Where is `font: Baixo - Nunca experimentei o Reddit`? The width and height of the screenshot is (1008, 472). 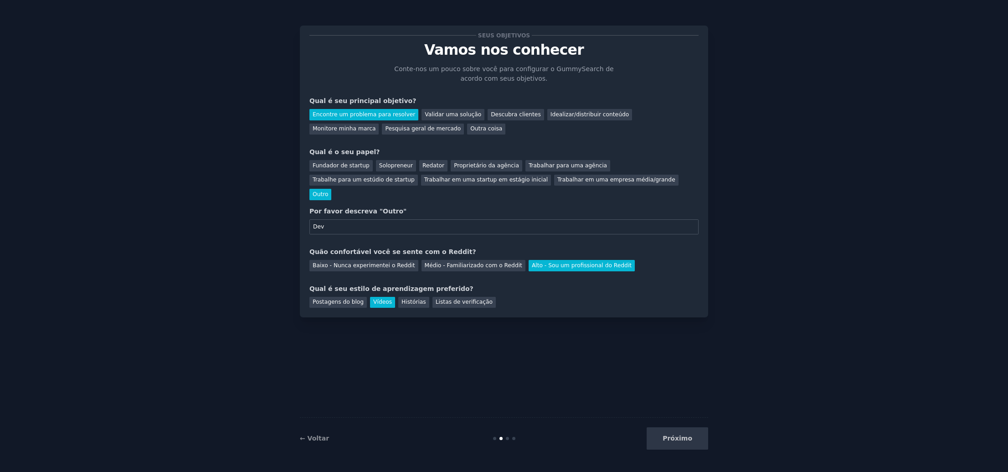 font: Baixo - Nunca experimentei o Reddit is located at coordinates (364, 265).